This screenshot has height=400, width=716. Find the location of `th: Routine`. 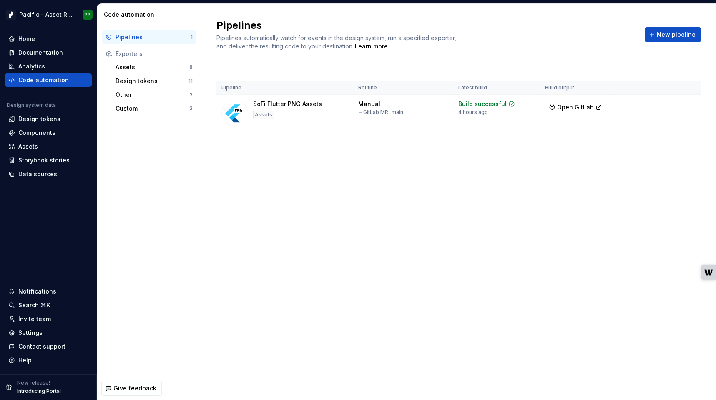

th: Routine is located at coordinates (403, 88).